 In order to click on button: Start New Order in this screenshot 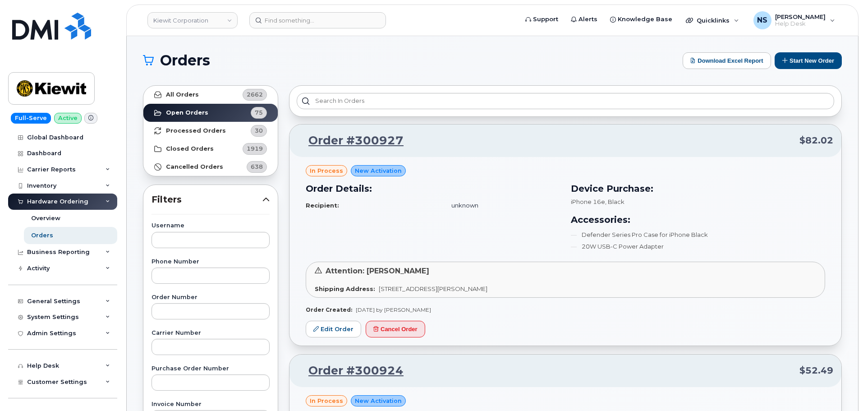, I will do `click(808, 60)`.